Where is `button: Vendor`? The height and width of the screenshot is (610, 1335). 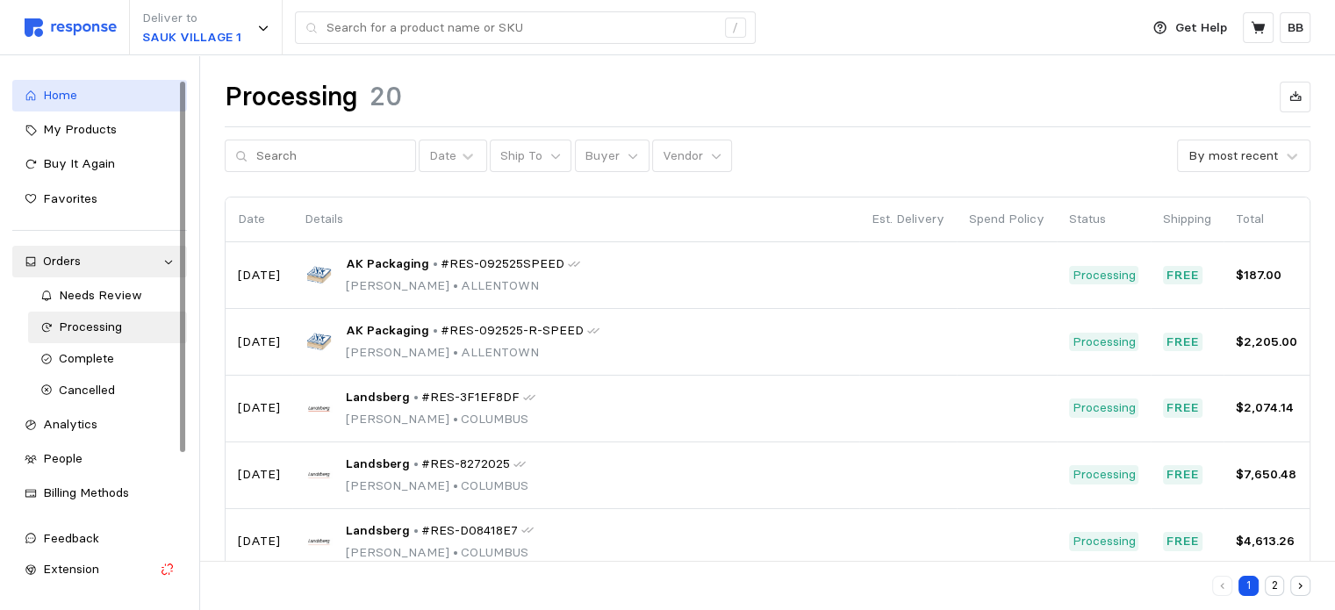
button: Vendor is located at coordinates (692, 156).